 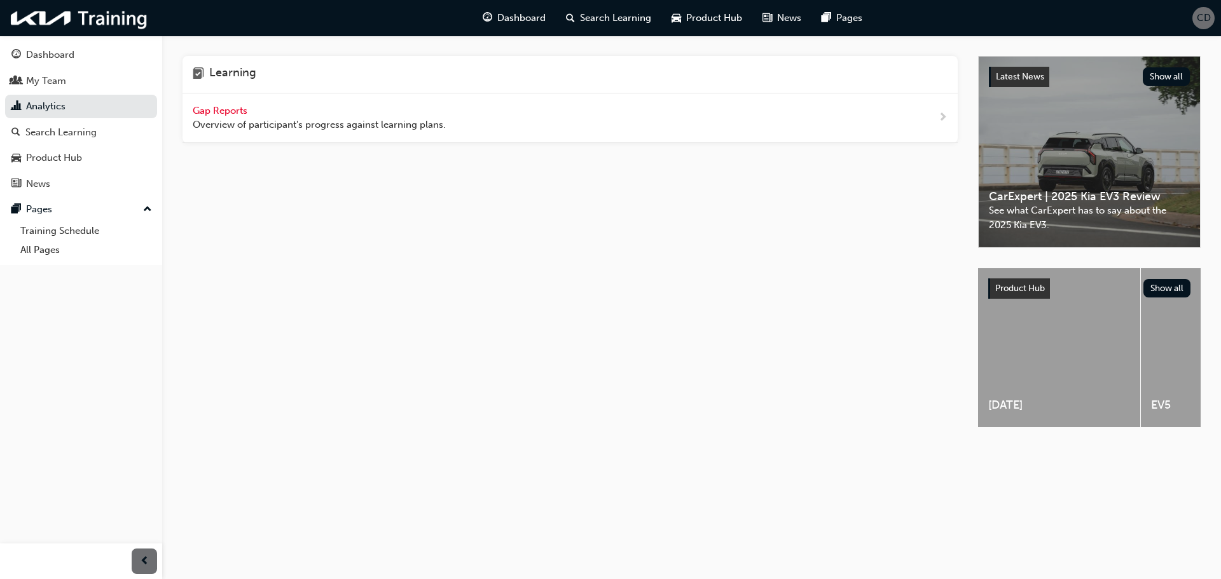 What do you see at coordinates (849, 18) in the screenshot?
I see `span: Pages` at bounding box center [849, 18].